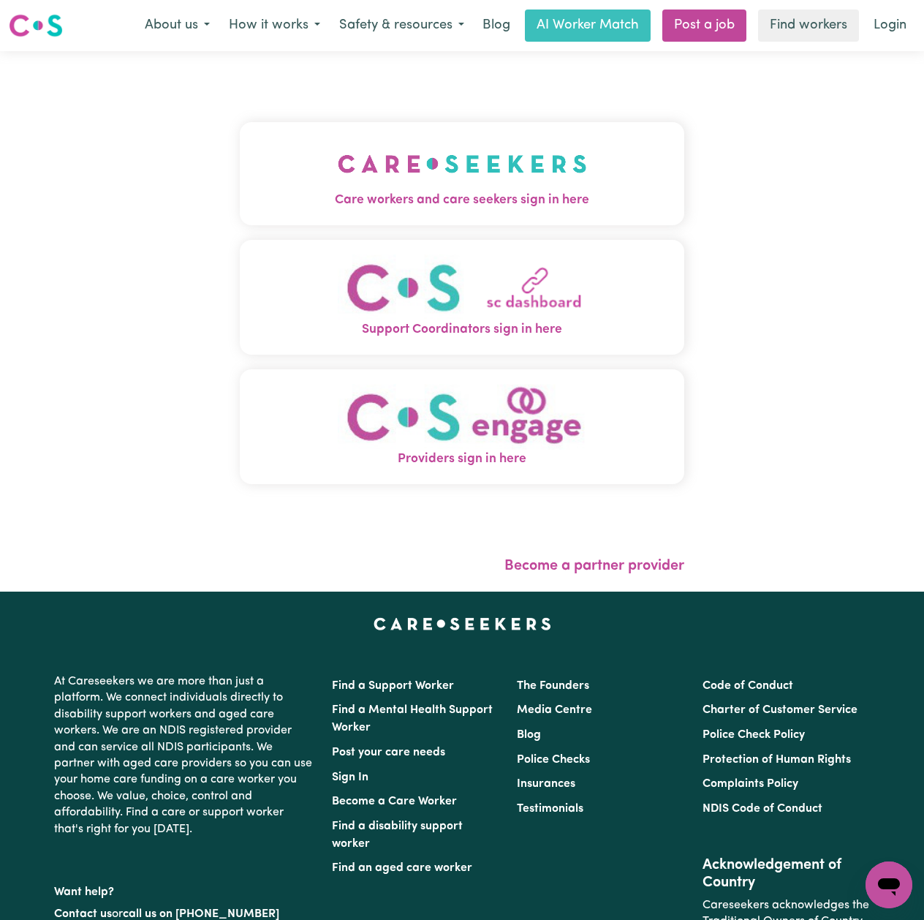  I want to click on a: The Founders, so click(553, 686).